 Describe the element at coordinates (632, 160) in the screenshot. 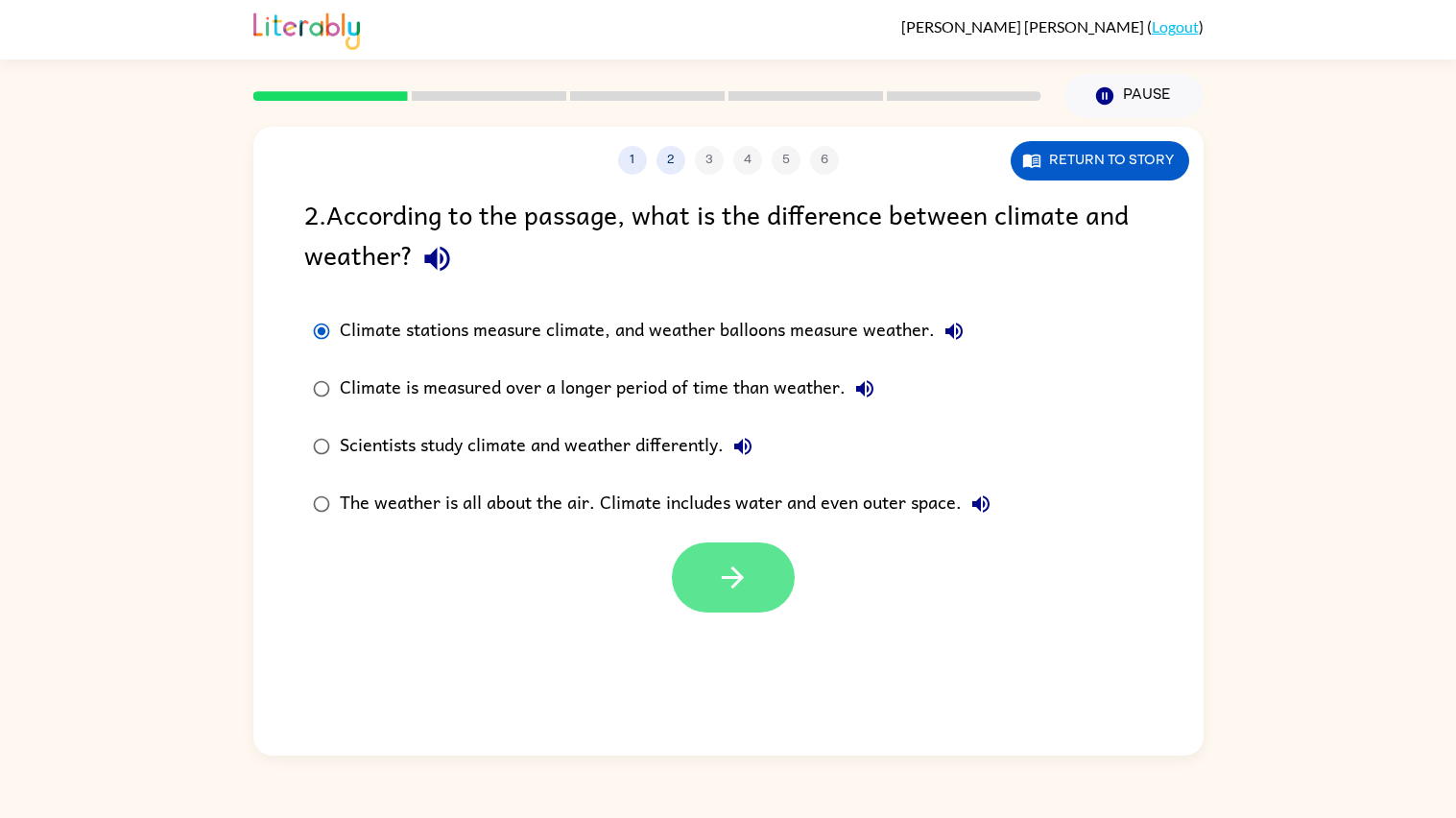

I see `button: 1` at that location.